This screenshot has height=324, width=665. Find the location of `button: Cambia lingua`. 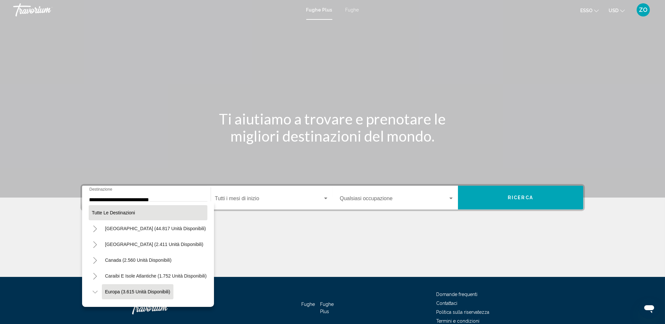

button: Cambia lingua is located at coordinates (589, 10).